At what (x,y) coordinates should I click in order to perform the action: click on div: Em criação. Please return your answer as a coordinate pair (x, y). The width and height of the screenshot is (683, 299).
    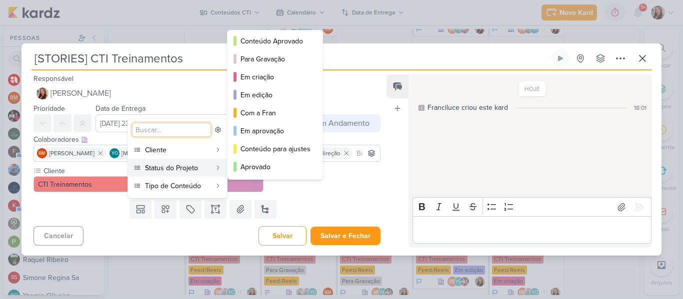
    Looking at the image, I should click on (275, 77).